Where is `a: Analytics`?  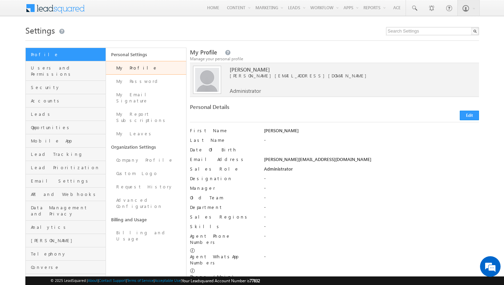 a: Analytics is located at coordinates (66, 227).